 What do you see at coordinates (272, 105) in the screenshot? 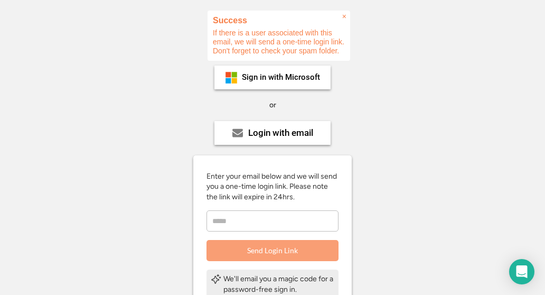
I see `div: or` at bounding box center [272, 105].